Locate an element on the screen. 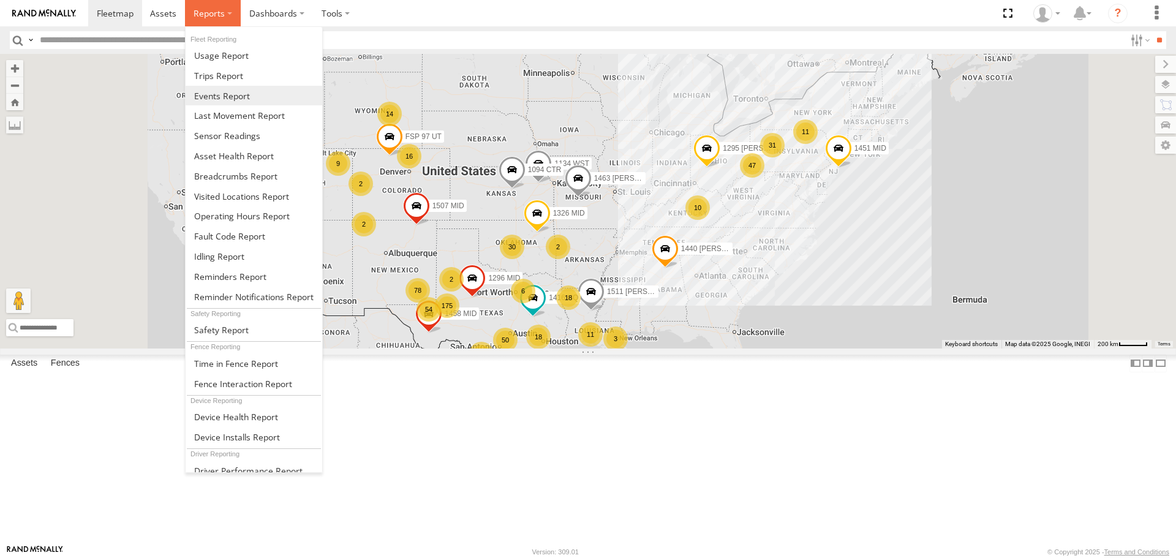  div: 54 is located at coordinates (429, 309).